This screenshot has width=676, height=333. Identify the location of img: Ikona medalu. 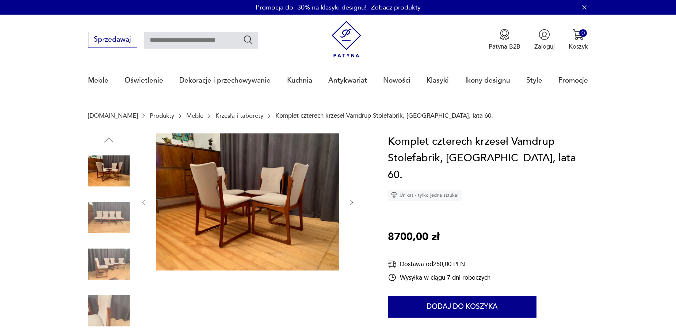
(505, 34).